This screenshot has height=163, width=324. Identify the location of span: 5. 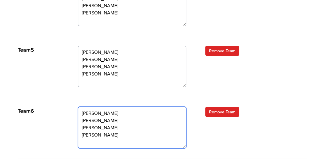
(32, 50).